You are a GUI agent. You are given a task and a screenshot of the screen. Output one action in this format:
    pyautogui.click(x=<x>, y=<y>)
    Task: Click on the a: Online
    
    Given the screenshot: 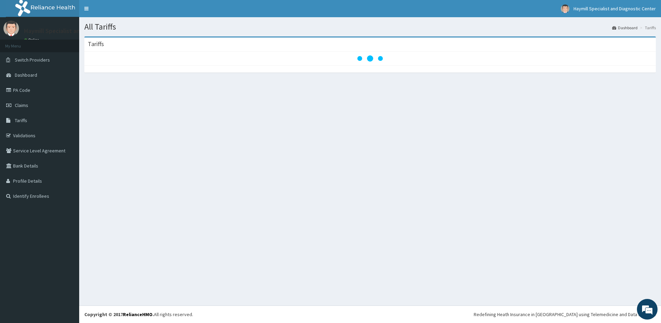 What is the action you would take?
    pyautogui.click(x=32, y=40)
    